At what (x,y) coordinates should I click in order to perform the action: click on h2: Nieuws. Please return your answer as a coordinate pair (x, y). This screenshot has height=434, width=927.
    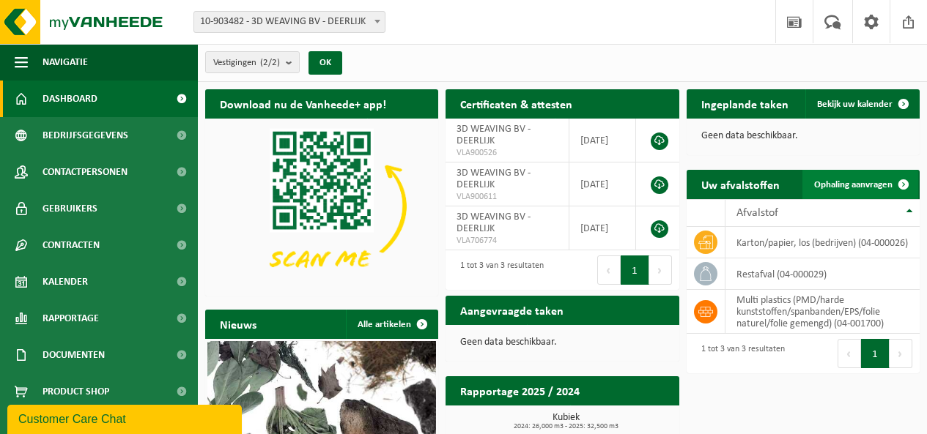
    Looking at the image, I should click on (238, 324).